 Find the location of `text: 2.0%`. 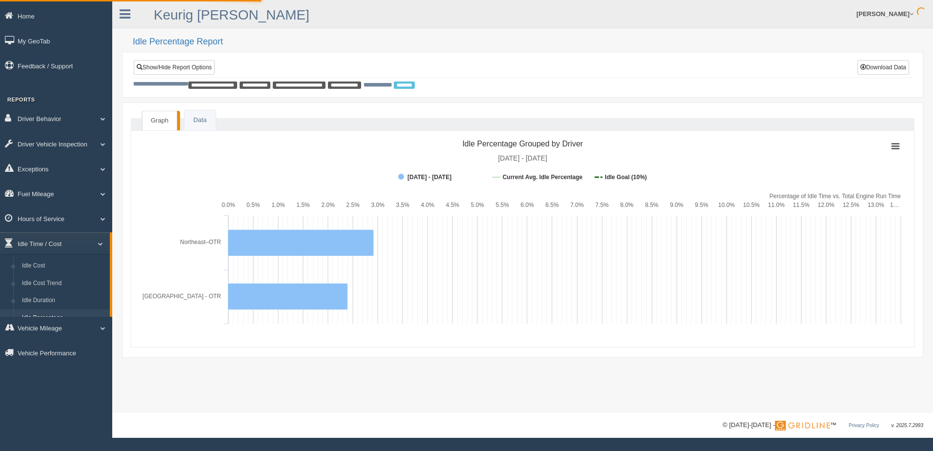

text: 2.0% is located at coordinates (328, 205).